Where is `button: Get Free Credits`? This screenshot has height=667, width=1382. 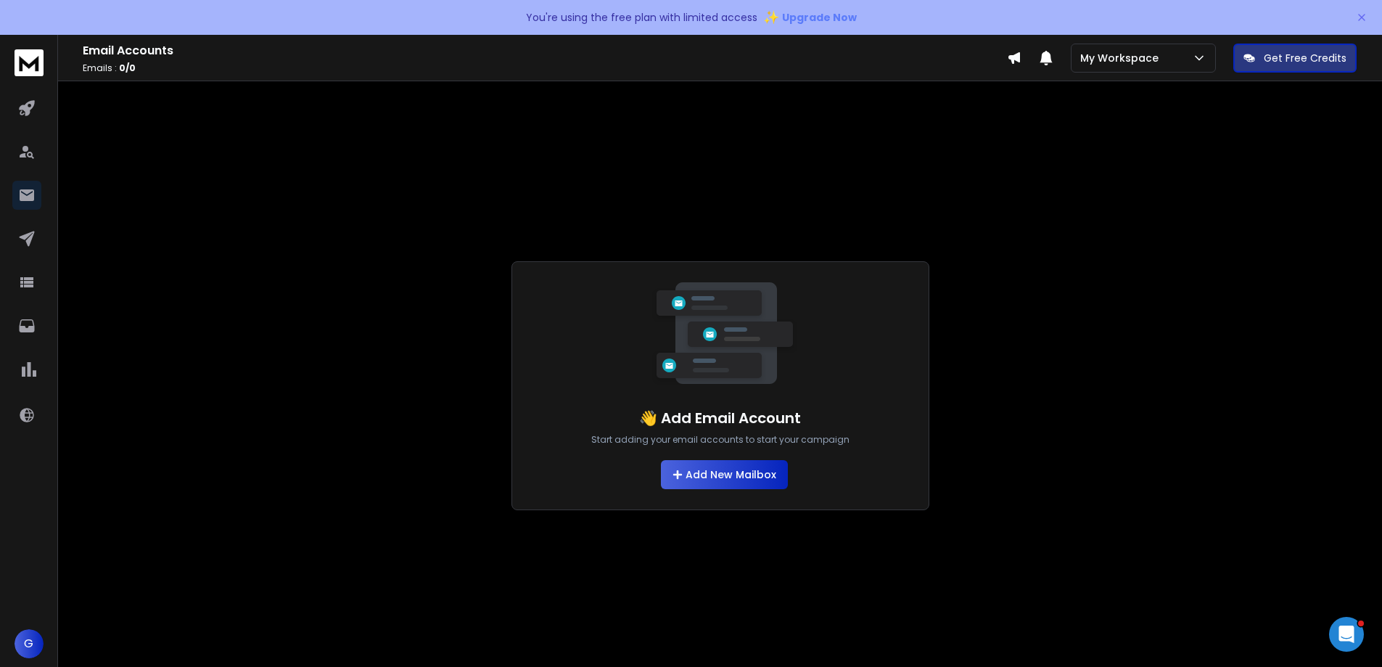
button: Get Free Credits is located at coordinates (1295, 58).